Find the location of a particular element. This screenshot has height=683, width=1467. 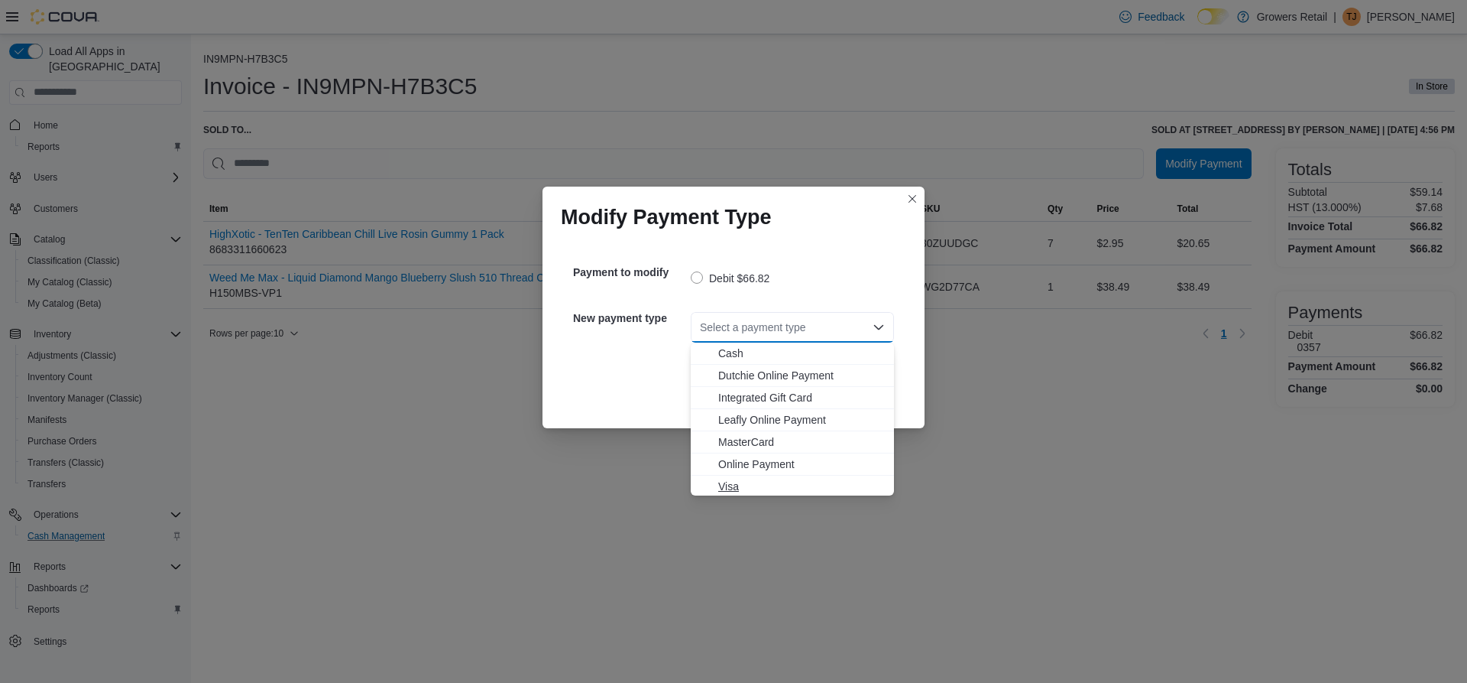

span: Leafly Online Payment is located at coordinates (802, 420).